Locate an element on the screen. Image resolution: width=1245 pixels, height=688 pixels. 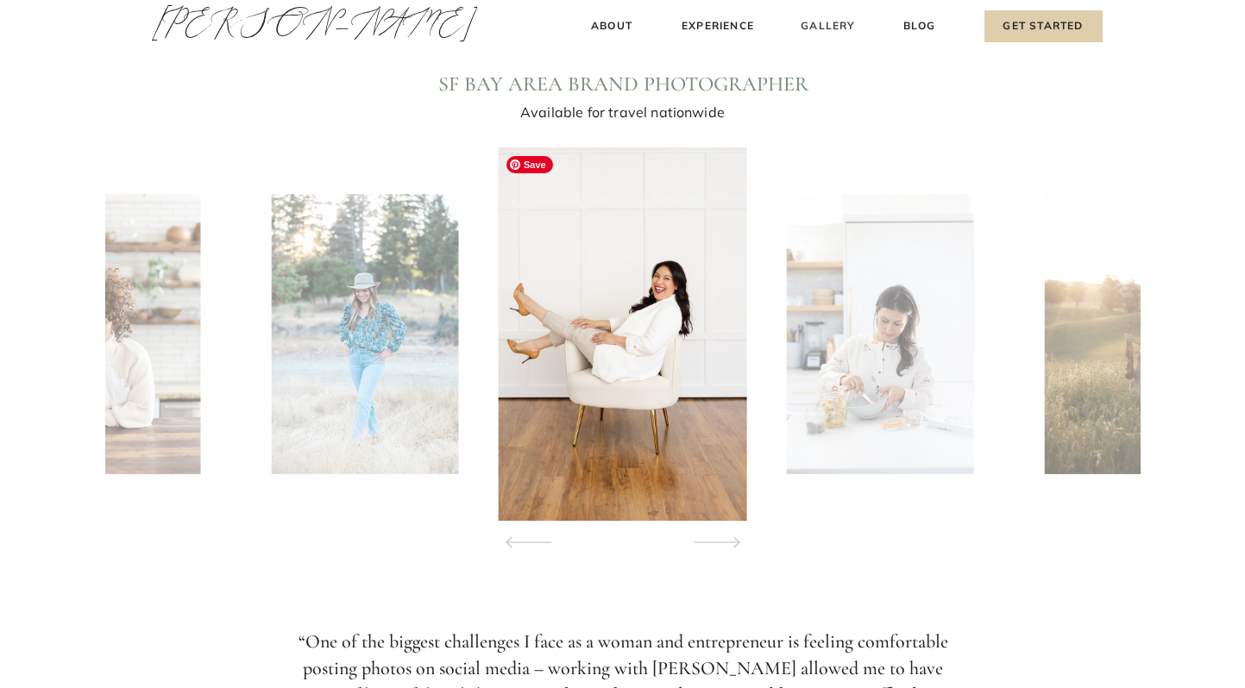
h3: Get Started is located at coordinates (1043, 26).